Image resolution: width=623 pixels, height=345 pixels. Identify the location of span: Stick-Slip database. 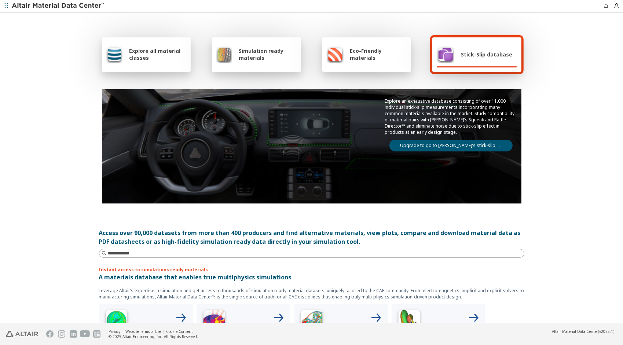
(487, 54).